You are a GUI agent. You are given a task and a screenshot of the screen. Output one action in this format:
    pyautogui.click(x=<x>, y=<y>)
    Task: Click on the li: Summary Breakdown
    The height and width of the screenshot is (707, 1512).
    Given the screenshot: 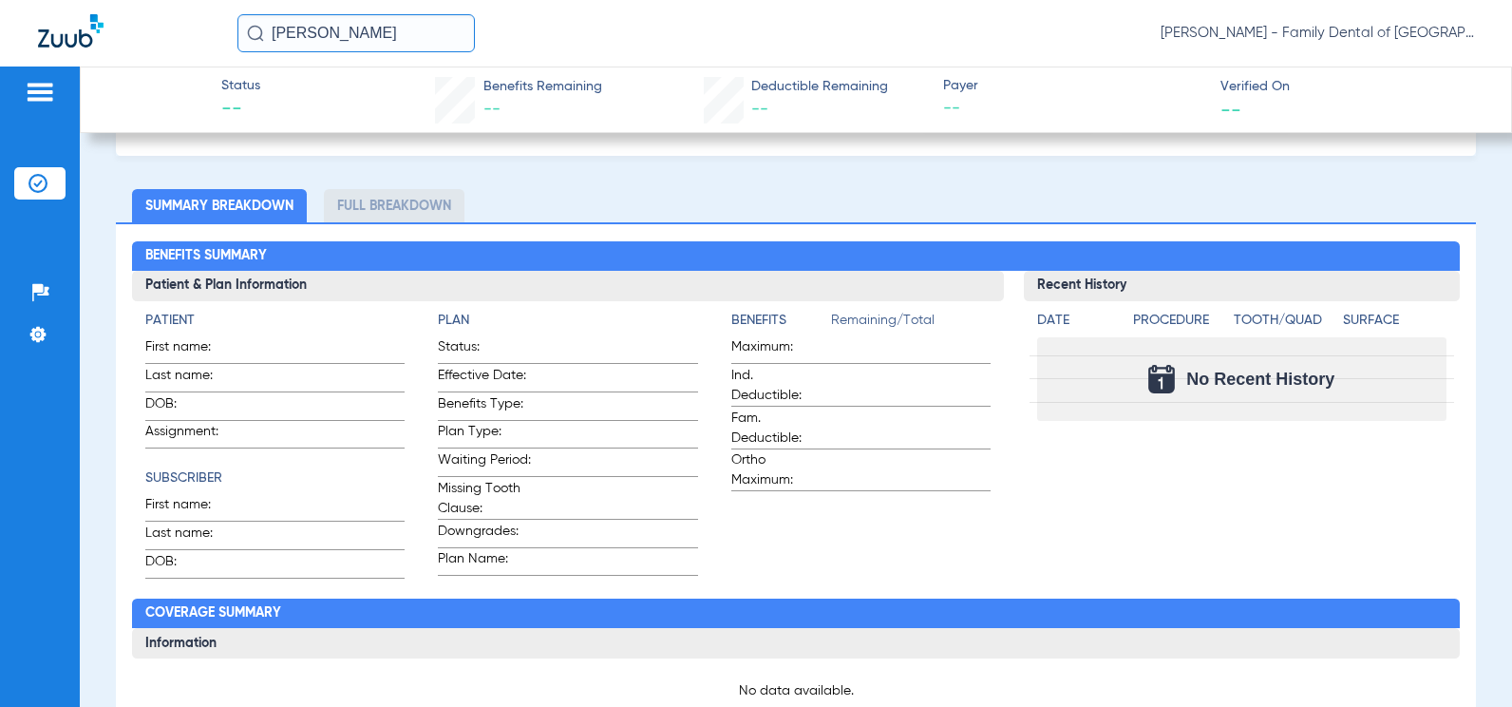 What is the action you would take?
    pyautogui.click(x=219, y=205)
    